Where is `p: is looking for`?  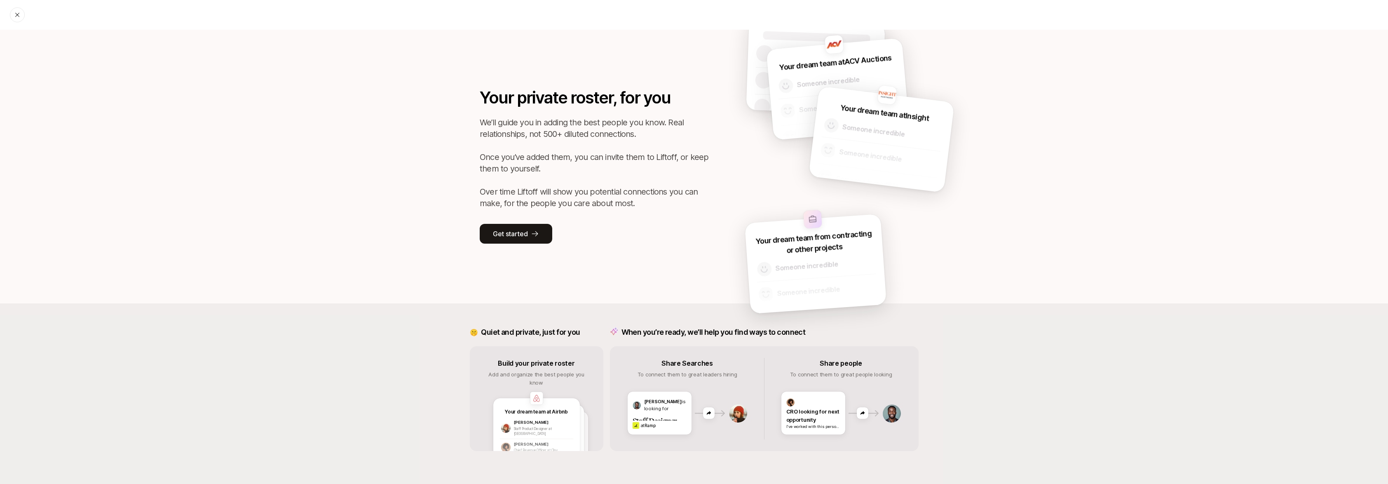
p: is looking for is located at coordinates (665, 405).